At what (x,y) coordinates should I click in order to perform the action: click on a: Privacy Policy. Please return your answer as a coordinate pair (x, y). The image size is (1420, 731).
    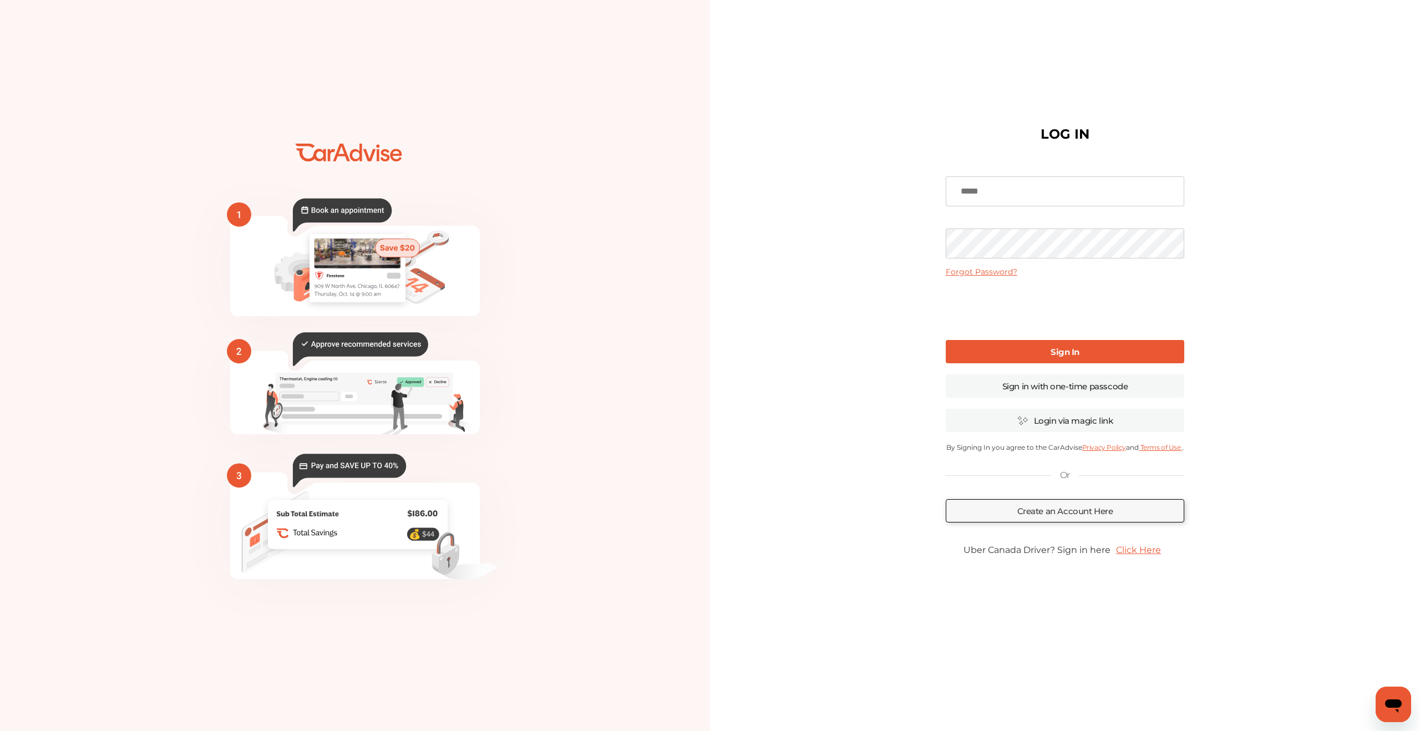
    Looking at the image, I should click on (1104, 447).